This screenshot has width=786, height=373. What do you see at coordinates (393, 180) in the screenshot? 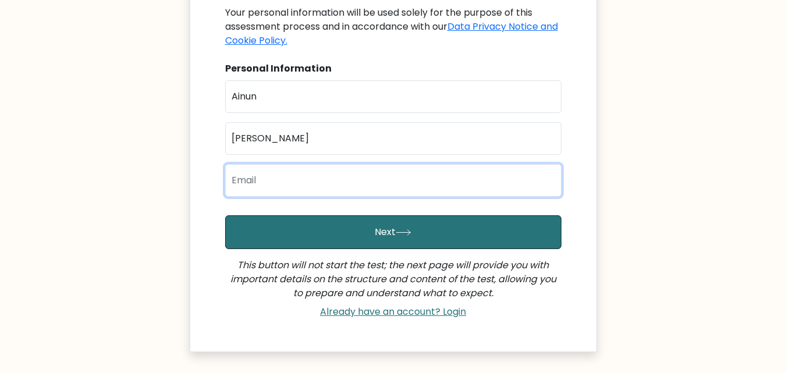
I see `input: Email` at bounding box center [393, 180].